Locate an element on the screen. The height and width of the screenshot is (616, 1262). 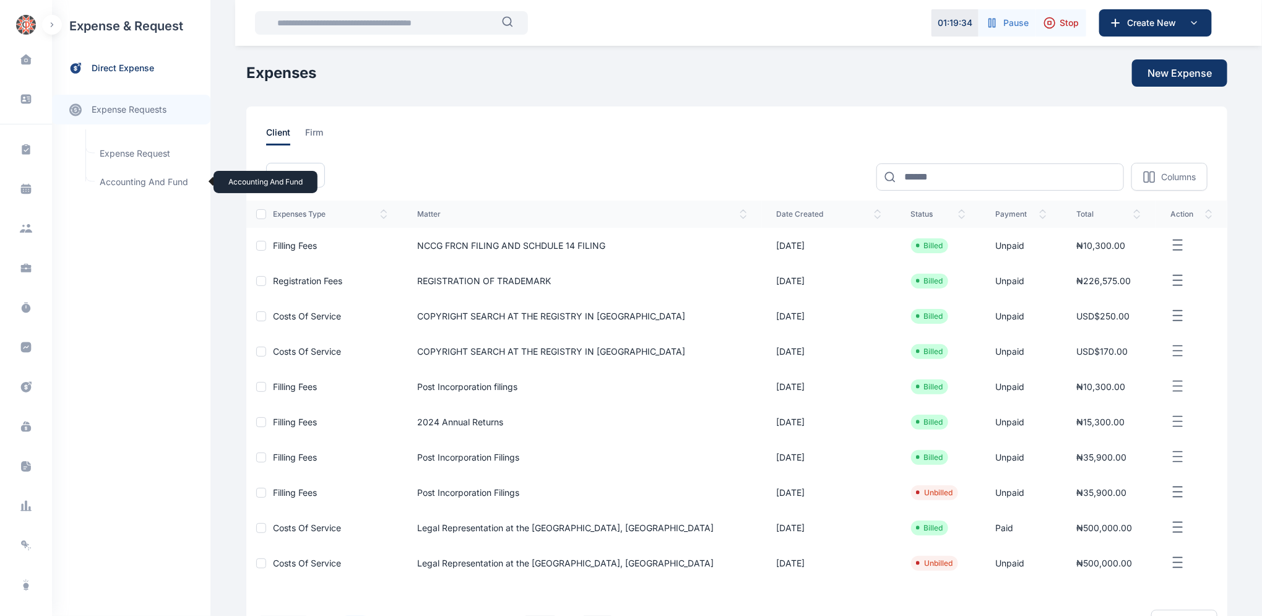
a: Expense Request is located at coordinates (148, 153).